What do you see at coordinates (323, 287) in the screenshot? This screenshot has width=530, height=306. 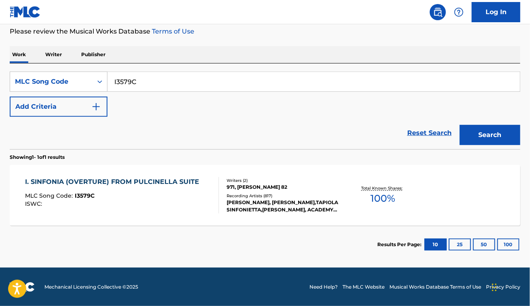 I see `a: Need Help?` at bounding box center [323, 287].